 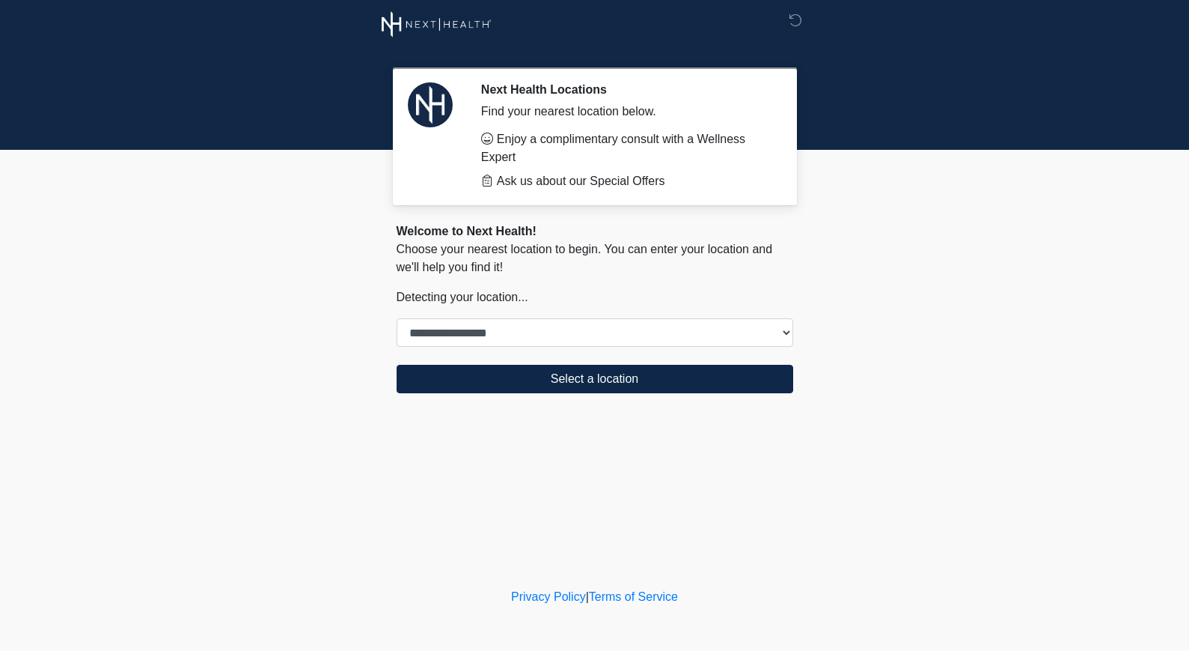 I want to click on div: Find your nearest location below., so click(x=626, y=112).